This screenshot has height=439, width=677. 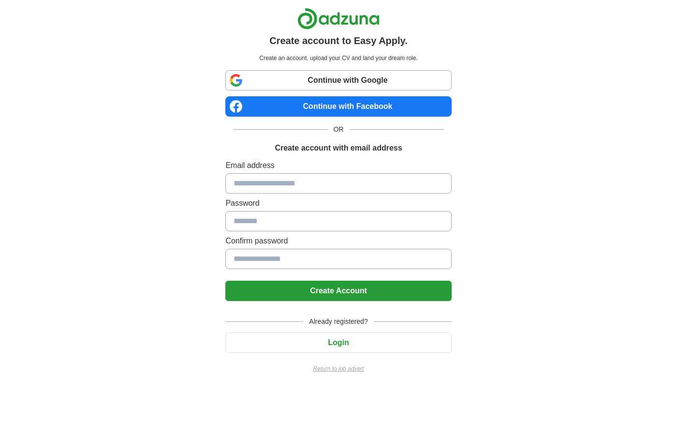 What do you see at coordinates (338, 369) in the screenshot?
I see `a: Return to job advert` at bounding box center [338, 369].